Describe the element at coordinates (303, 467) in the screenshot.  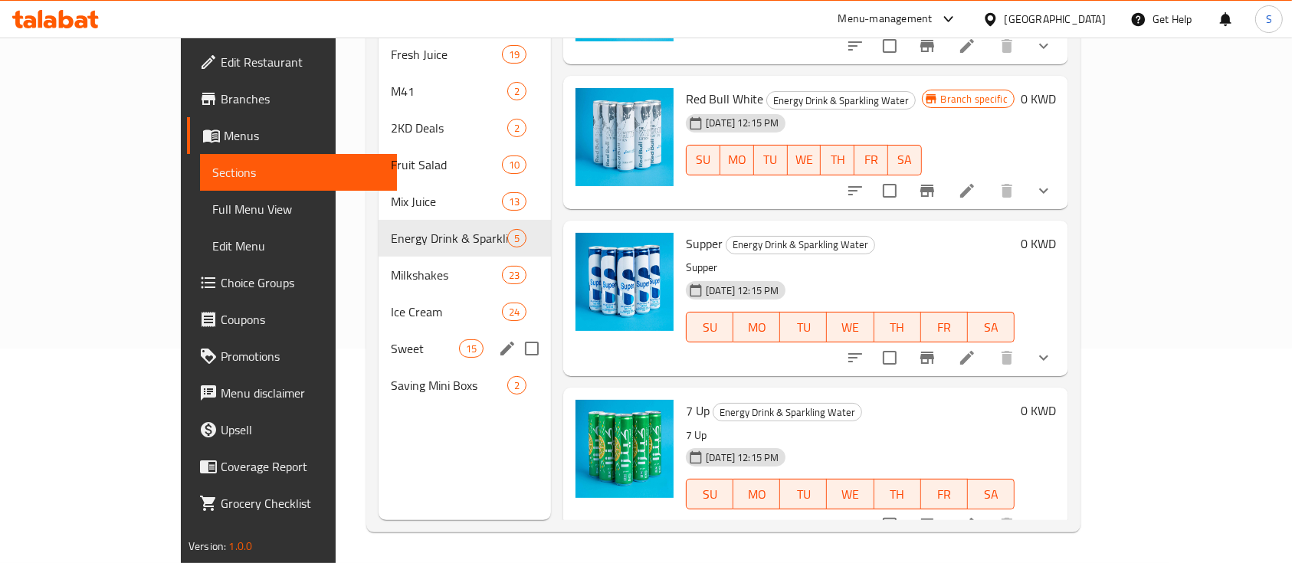
I see `span: Coverage Report` at that location.